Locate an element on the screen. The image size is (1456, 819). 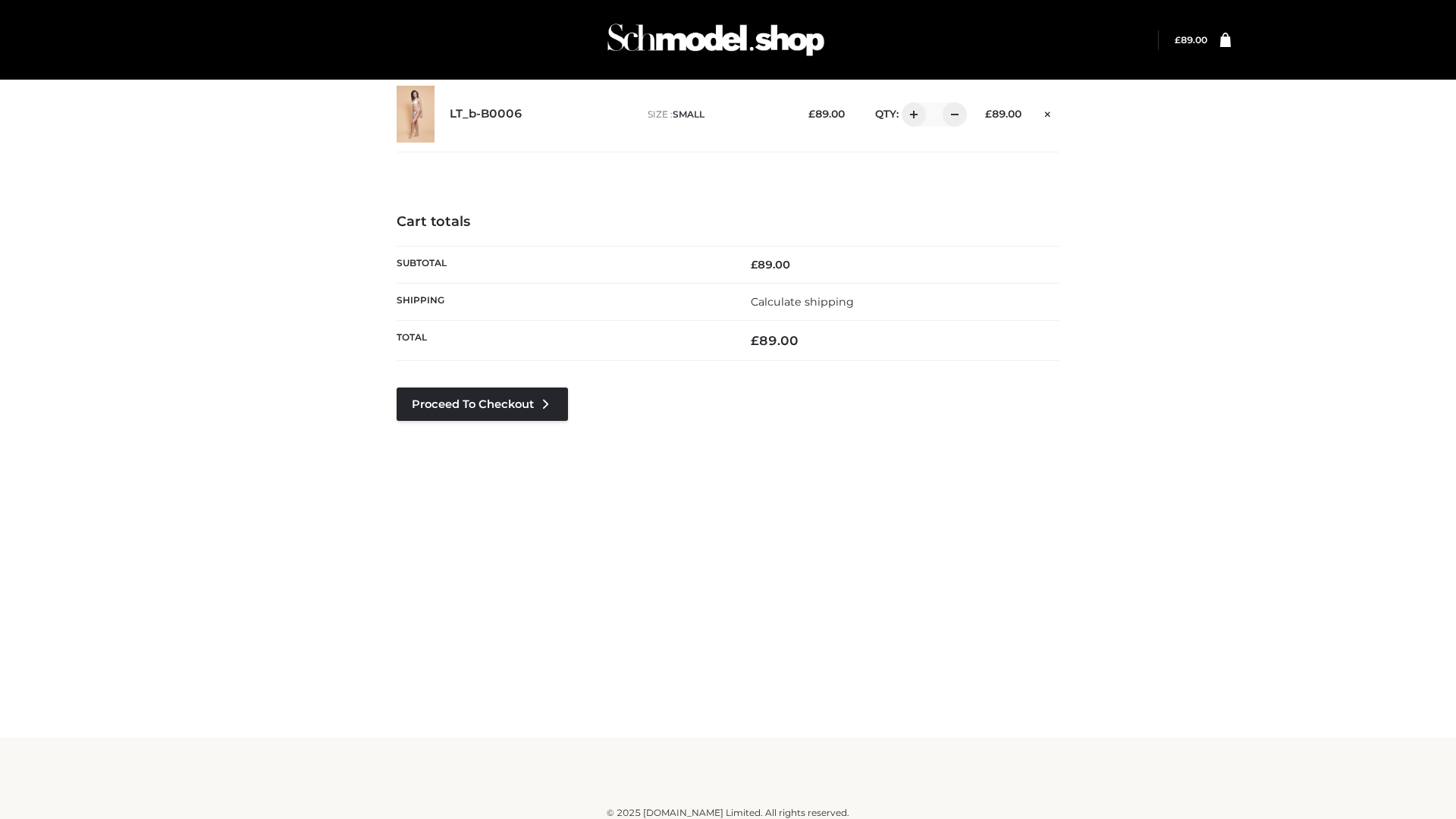
p: size : is located at coordinates (716, 114).